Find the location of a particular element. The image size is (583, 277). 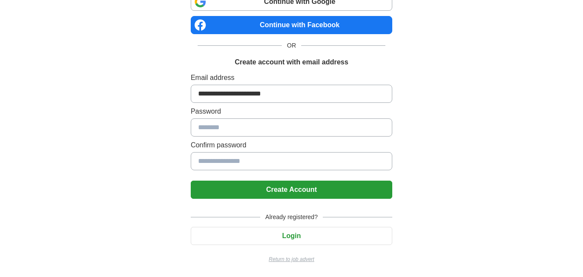

button: Create Account is located at coordinates (291, 189).